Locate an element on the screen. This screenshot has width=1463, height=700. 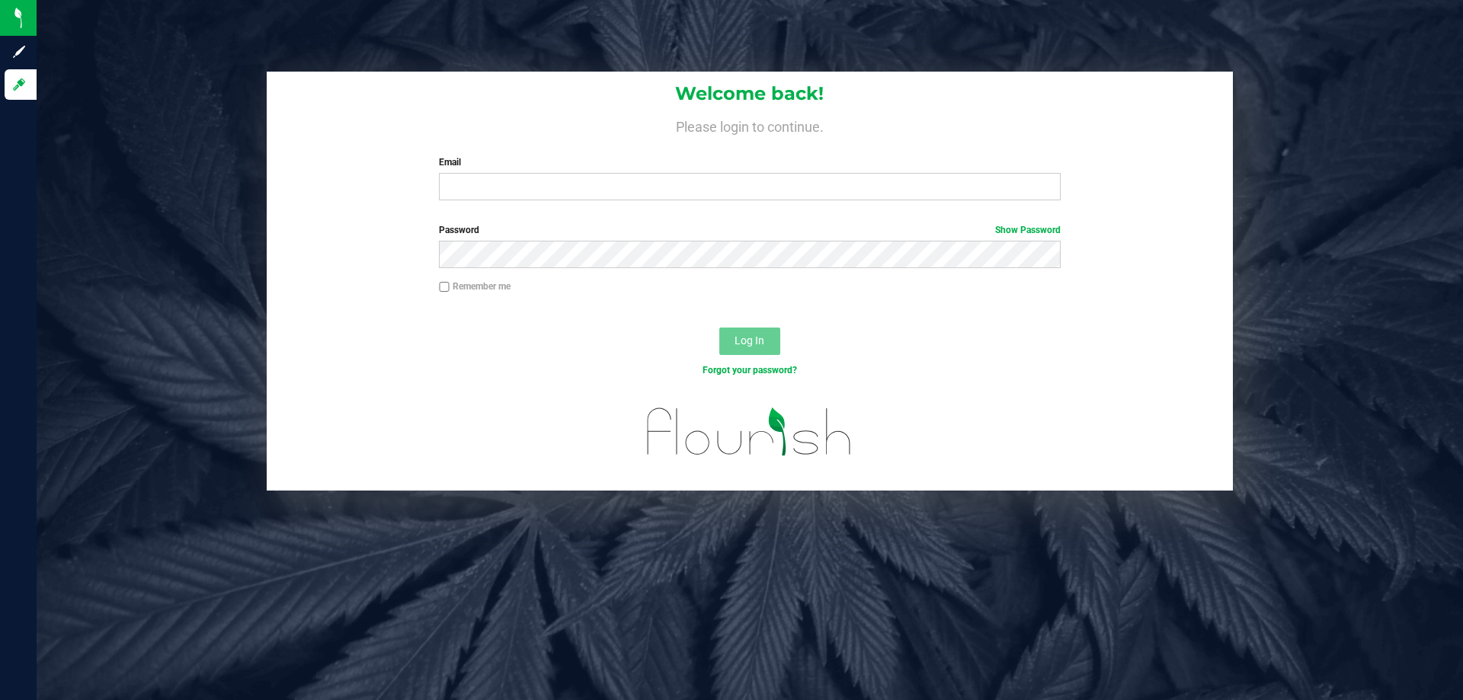
button: Log In is located at coordinates (750, 341).